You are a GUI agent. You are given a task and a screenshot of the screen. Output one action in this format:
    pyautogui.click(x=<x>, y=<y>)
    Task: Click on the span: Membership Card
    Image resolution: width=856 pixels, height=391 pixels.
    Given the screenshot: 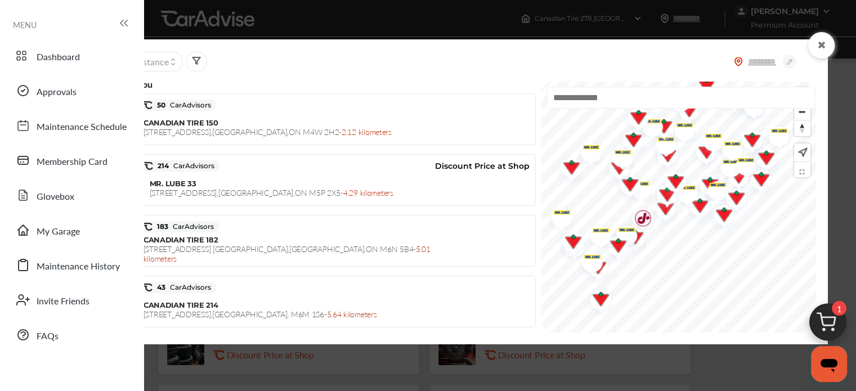 What is the action you would take?
    pyautogui.click(x=72, y=162)
    